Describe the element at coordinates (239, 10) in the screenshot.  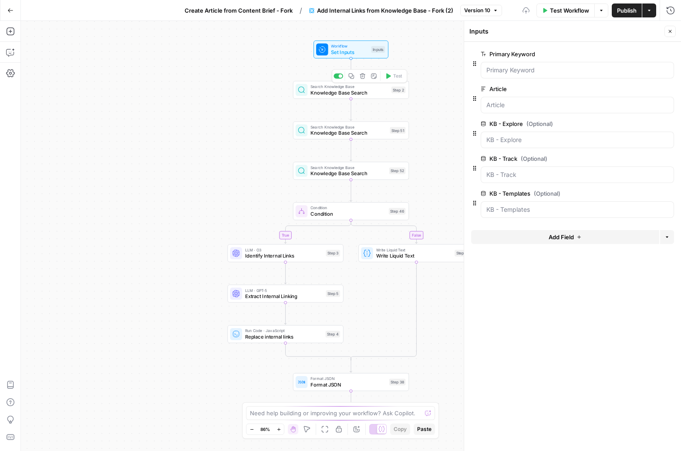
I see `button: Create Article from Content Brief - Fork` at that location.